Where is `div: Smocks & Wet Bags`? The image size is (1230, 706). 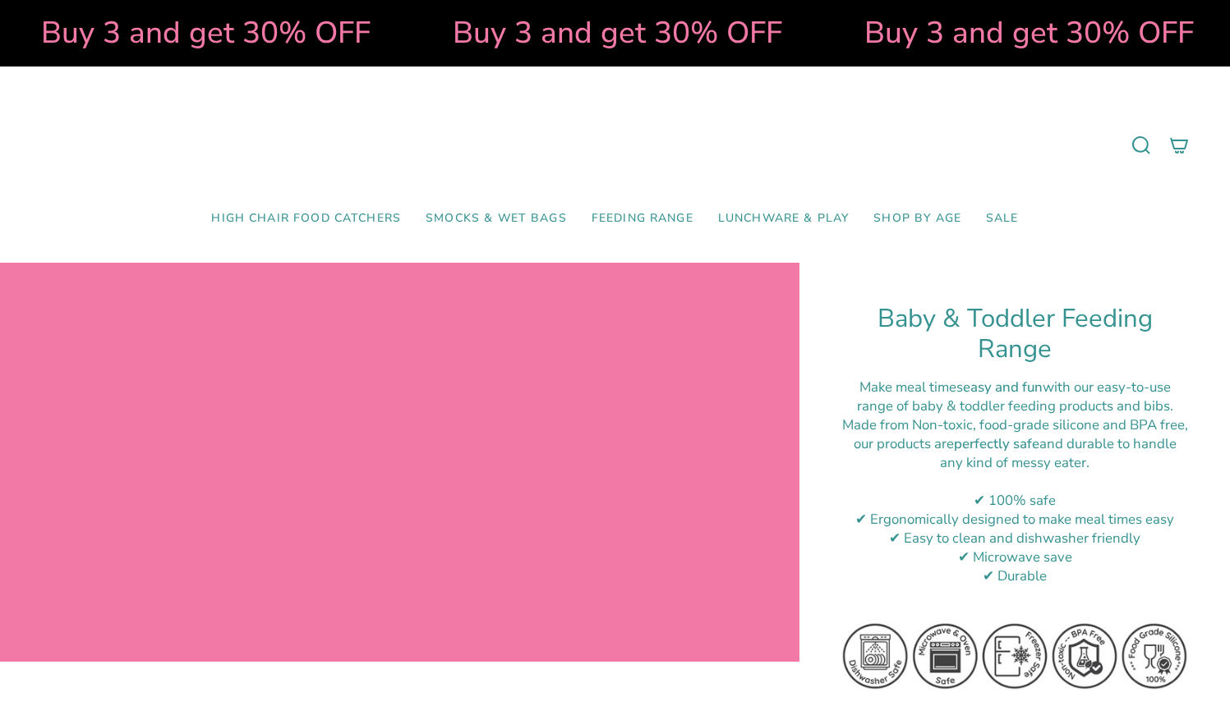 div: Smocks & Wet Bags is located at coordinates (496, 219).